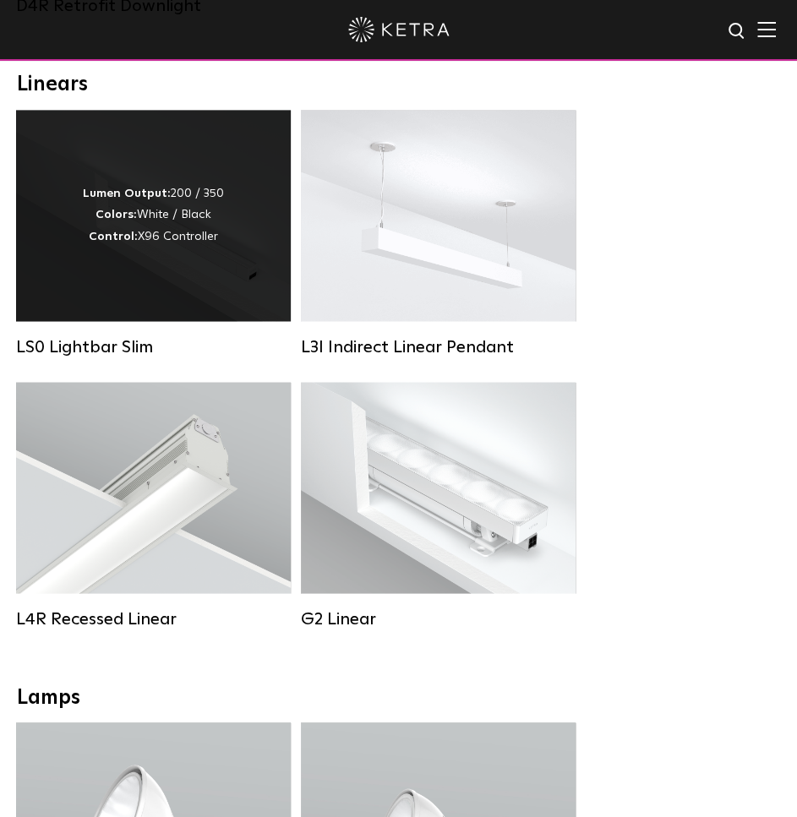  What do you see at coordinates (113, 237) in the screenshot?
I see `strong: Control:` at bounding box center [113, 237].